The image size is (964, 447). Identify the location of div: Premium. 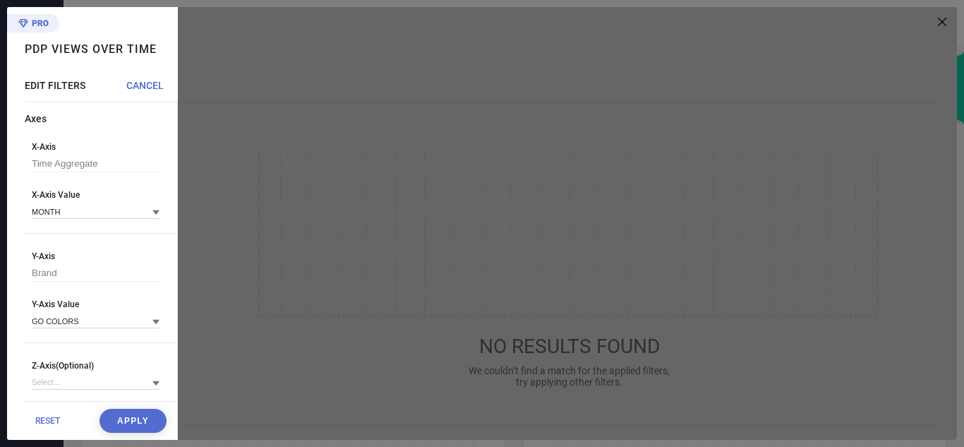
(33, 25).